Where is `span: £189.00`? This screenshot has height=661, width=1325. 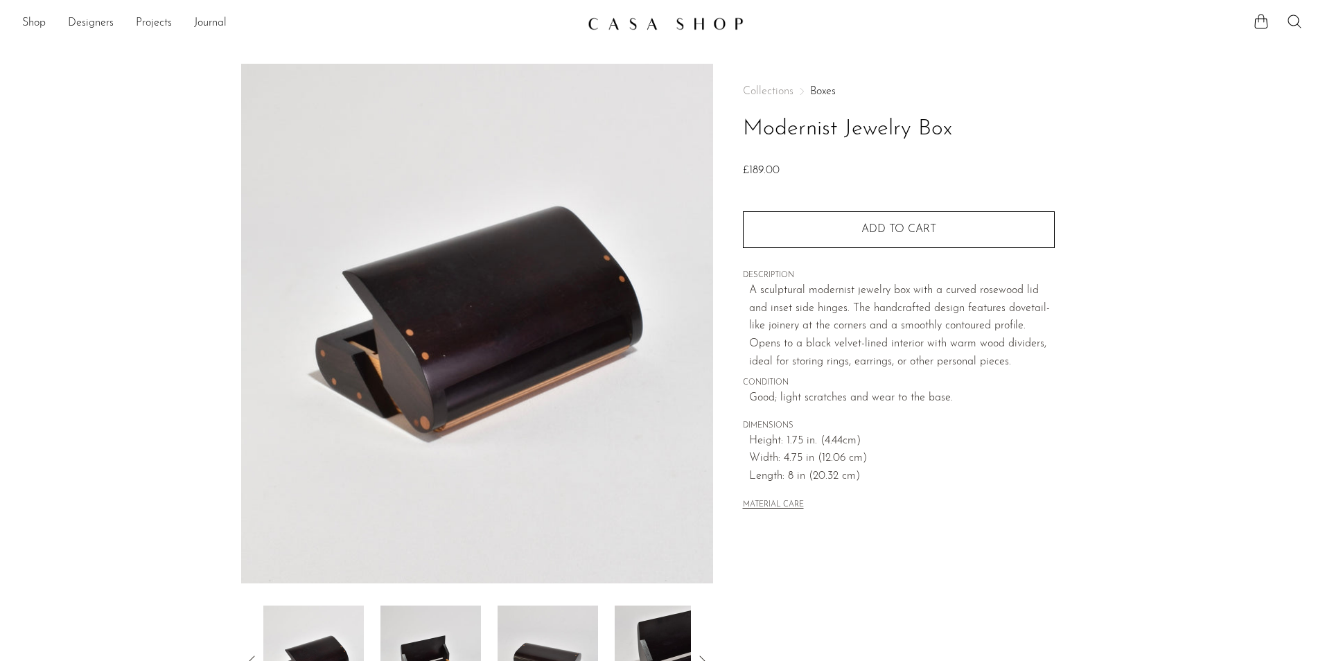 span: £189.00 is located at coordinates (761, 171).